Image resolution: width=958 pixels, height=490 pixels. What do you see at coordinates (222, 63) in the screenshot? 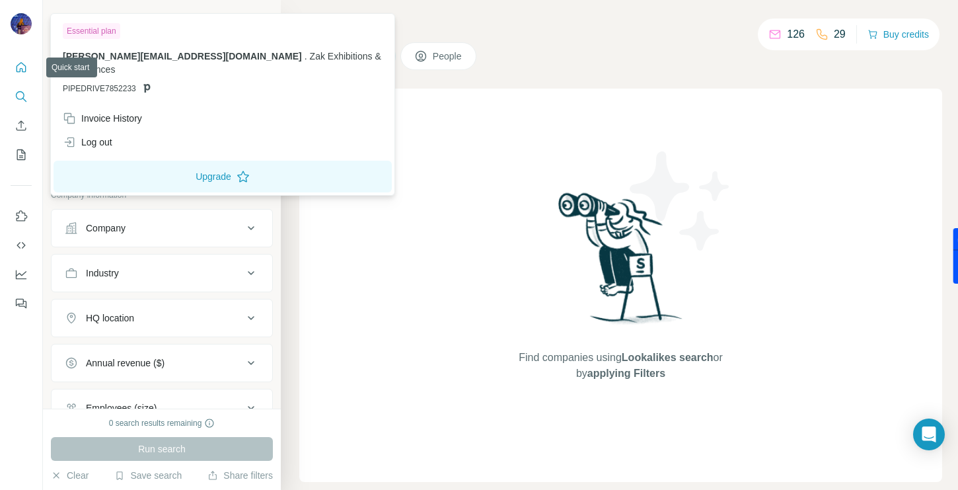
I see `span: Zak Exhibitions & Conferences` at bounding box center [222, 63].